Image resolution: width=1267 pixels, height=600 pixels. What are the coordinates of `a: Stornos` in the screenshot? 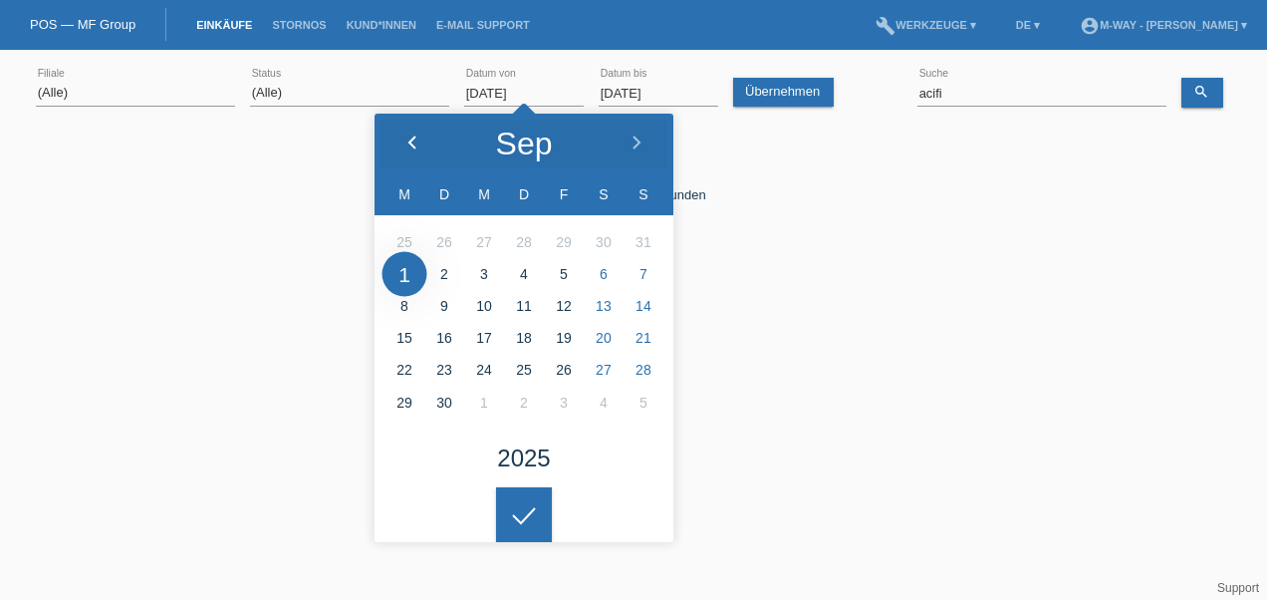 It's located at (299, 25).